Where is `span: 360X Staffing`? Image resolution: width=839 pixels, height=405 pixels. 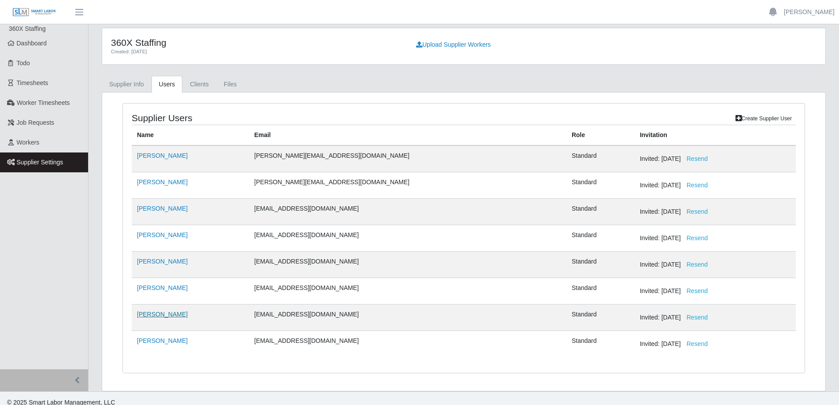
span: 360X Staffing is located at coordinates (27, 29).